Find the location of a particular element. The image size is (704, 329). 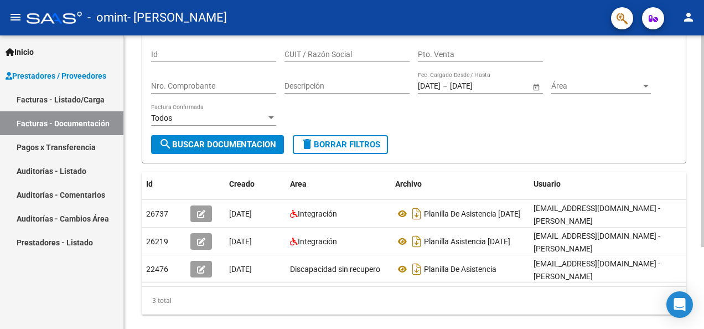

span: Planilla De Asistencia is located at coordinates (460, 269).